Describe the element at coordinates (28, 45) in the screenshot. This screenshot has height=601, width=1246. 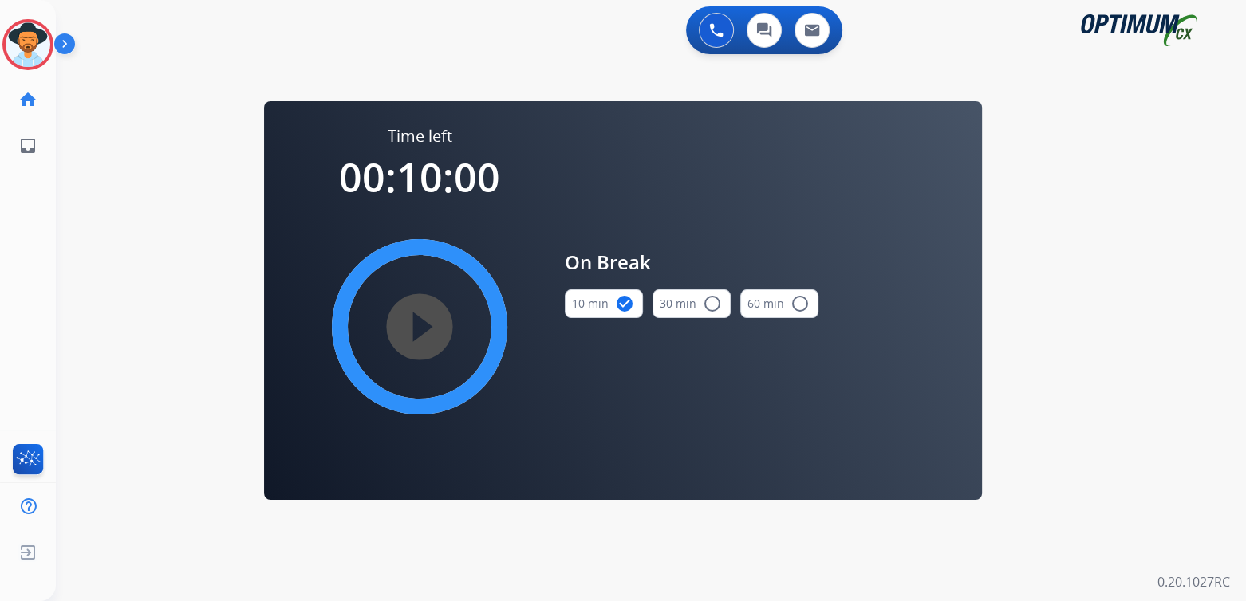
I see `img: avatar` at that location.